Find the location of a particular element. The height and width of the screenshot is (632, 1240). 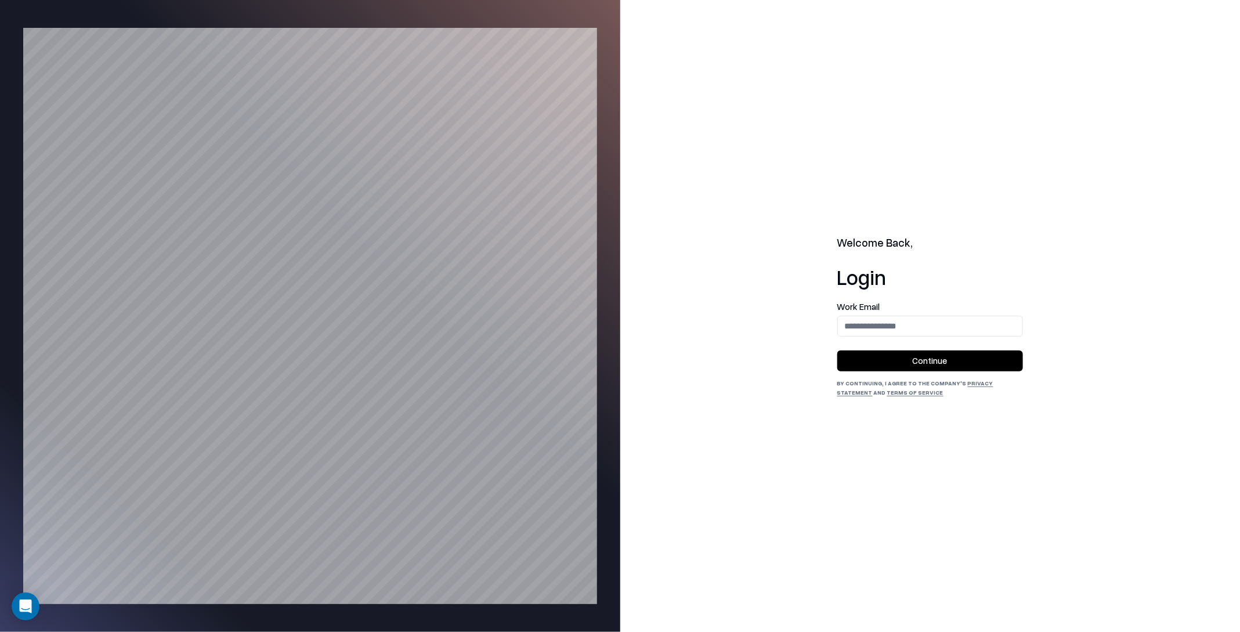

h2: Welcome Back, is located at coordinates (930, 243).